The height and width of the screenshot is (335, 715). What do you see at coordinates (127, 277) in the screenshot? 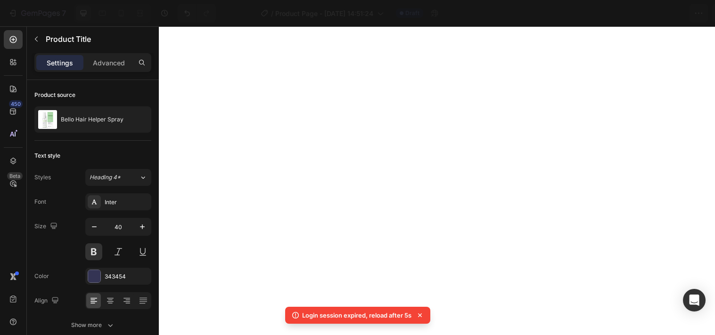
I see `div: 343454` at bounding box center [127, 277].